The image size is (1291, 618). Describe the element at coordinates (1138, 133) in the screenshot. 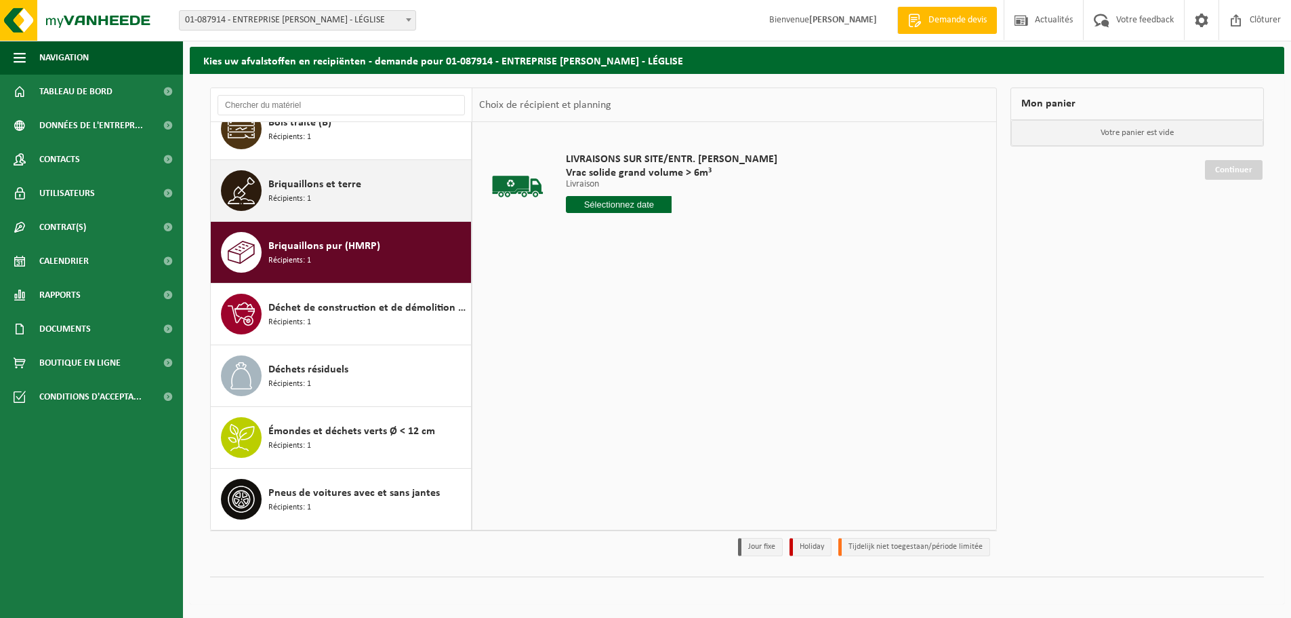

I see `p: Votre panier est vide` at that location.